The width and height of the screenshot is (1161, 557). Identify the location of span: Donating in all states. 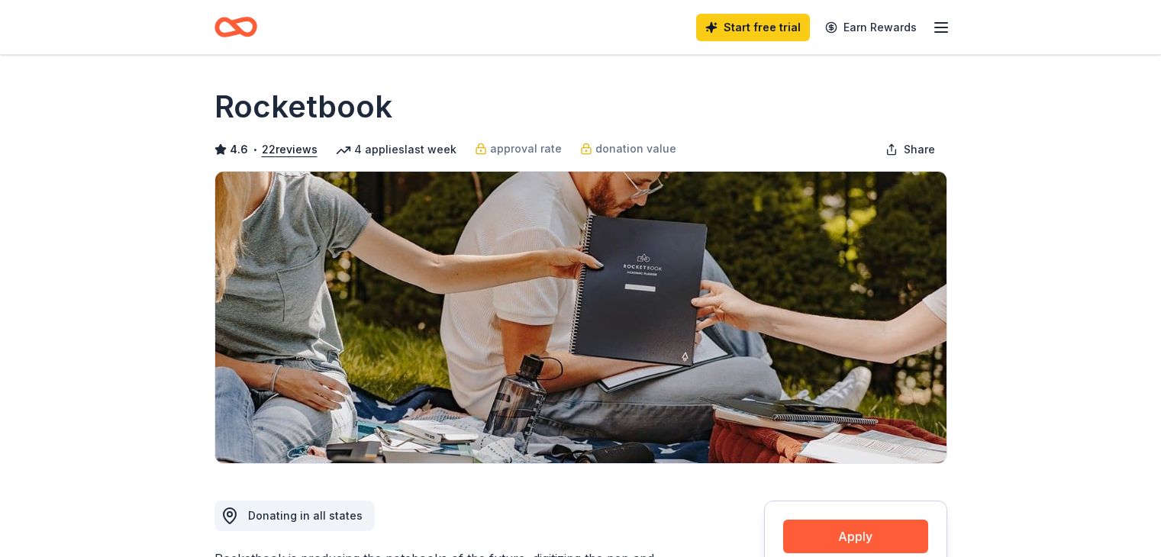
(305, 515).